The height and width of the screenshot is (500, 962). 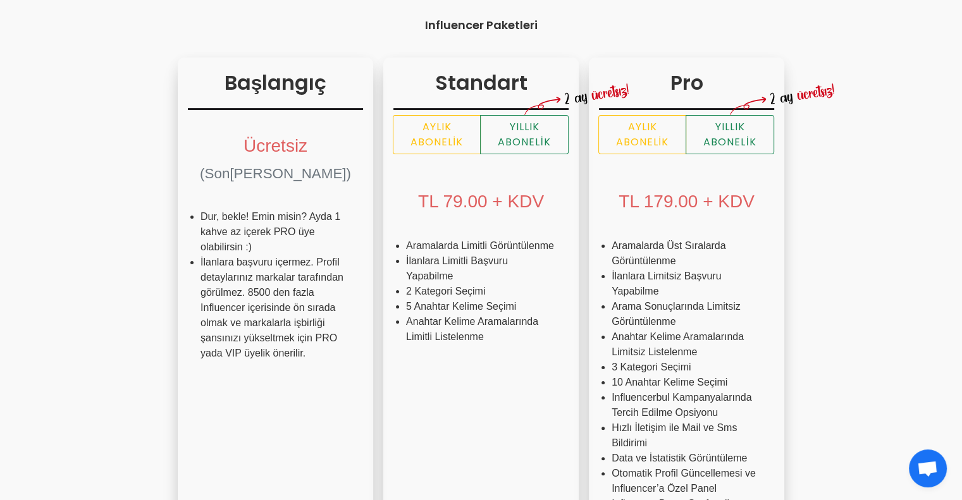 What do you see at coordinates (686, 367) in the screenshot?
I see `li: 3 Kategori Seçimi` at bounding box center [686, 367].